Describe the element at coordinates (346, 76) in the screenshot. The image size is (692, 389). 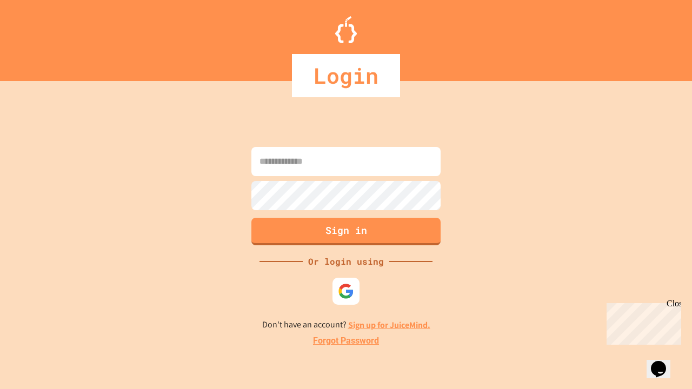
I see `div: Login` at that location.